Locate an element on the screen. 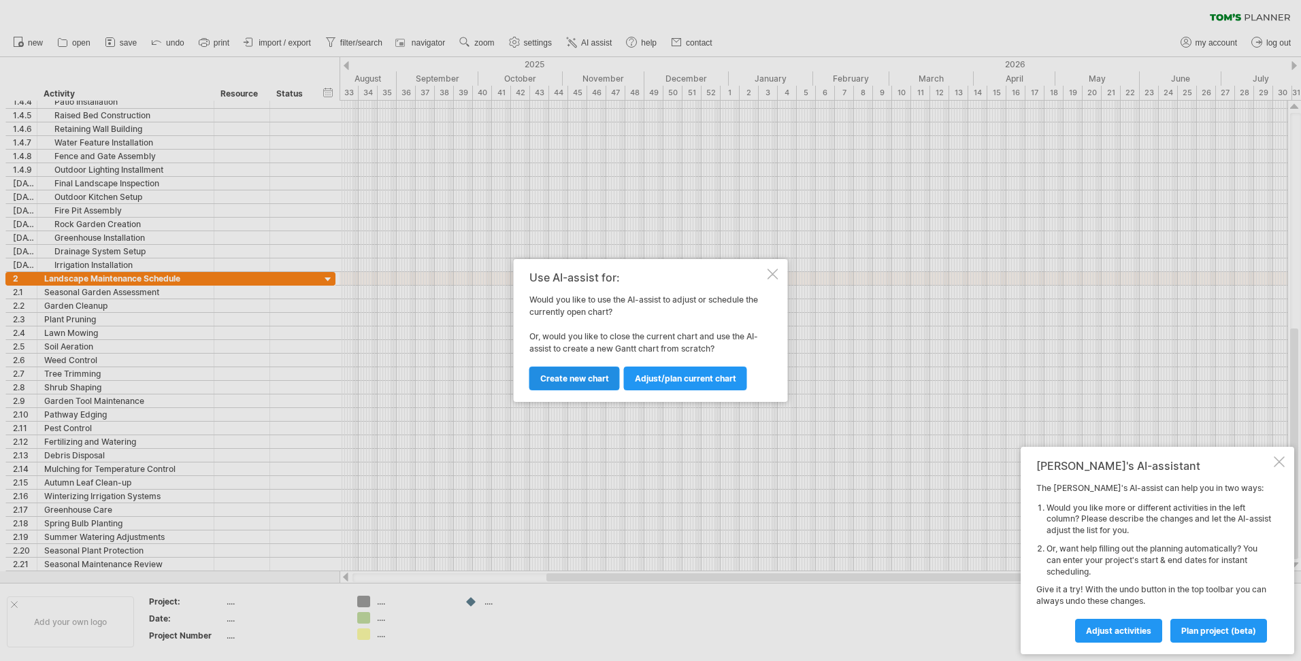 This screenshot has height=661, width=1301. li: Or, want help filling out the planning automatically? You can enter your project's start & end da... is located at coordinates (1159, 561).